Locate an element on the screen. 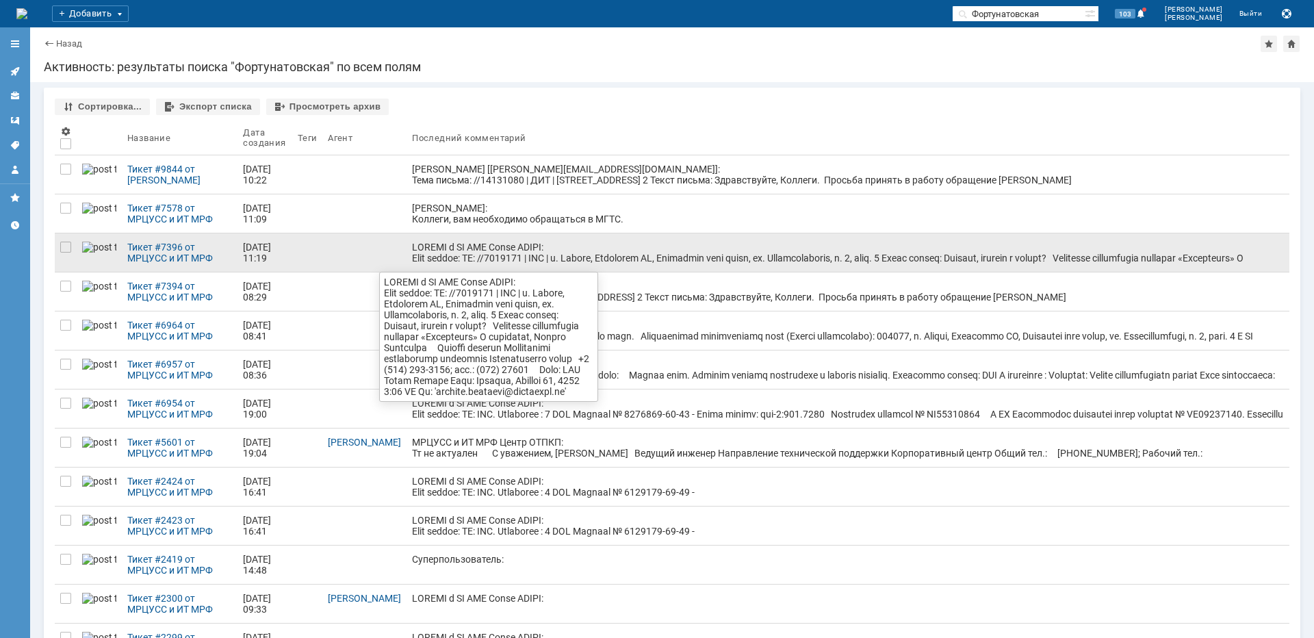 The width and height of the screenshot is (1314, 638). a: Тикет #6954 от МРЦУСС и ИТ МРФ Центр ОТПКП (статус: Закрыто) is located at coordinates (179, 409).